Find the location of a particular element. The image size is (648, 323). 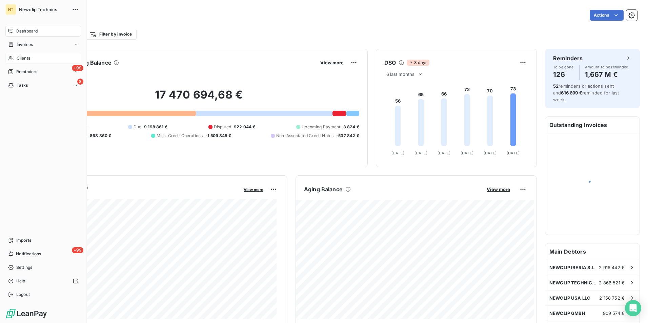

h4: 1,667 M € is located at coordinates (606, 75).